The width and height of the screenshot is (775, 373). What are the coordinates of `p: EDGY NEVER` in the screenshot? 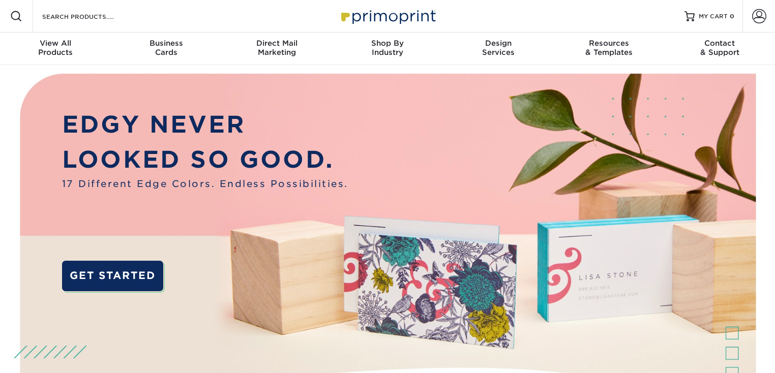 It's located at (205, 125).